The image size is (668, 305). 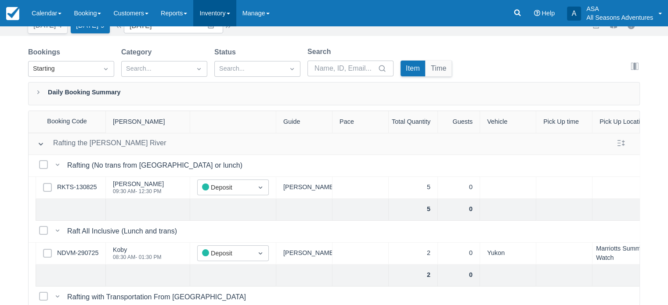 What do you see at coordinates (620, 122) in the screenshot?
I see `div: Pick Up Location` at bounding box center [620, 122].